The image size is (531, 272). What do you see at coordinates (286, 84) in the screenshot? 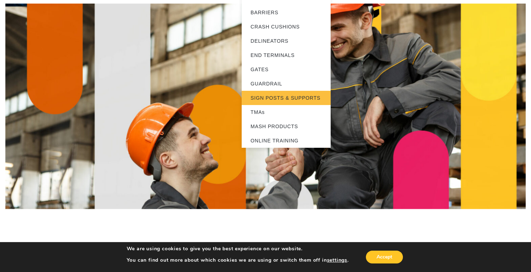
I see `a: GUARDRAIL` at bounding box center [286, 84].